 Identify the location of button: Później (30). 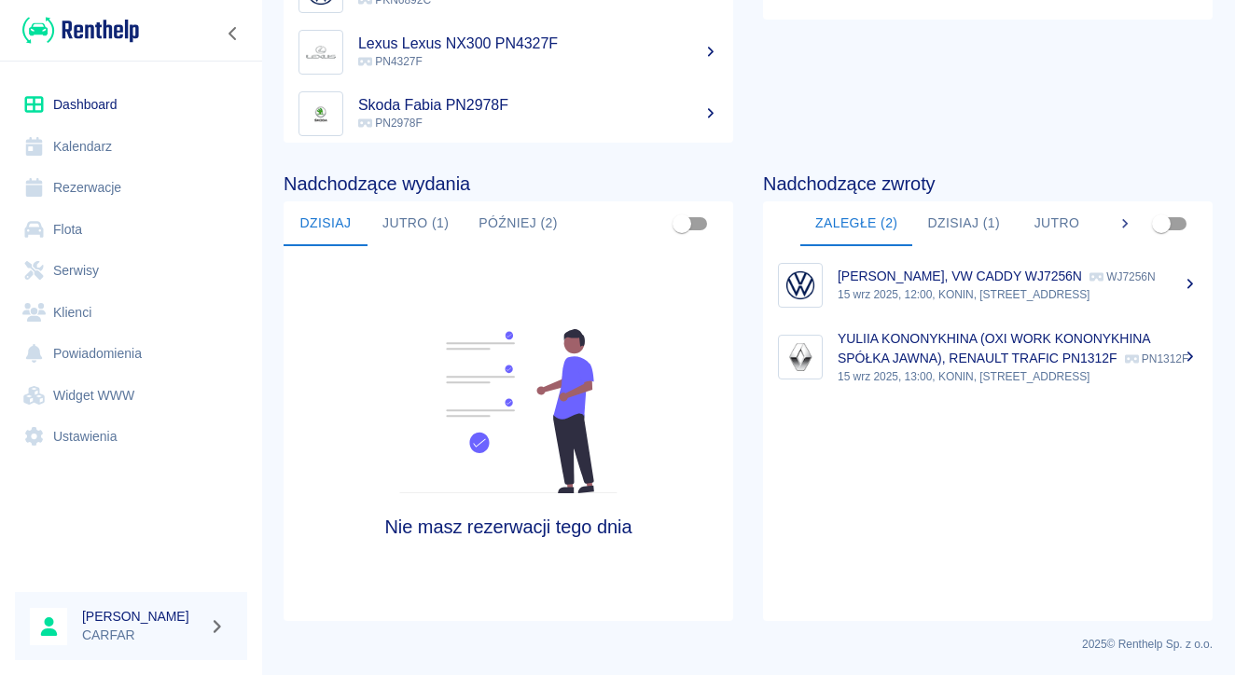
(1157, 224).